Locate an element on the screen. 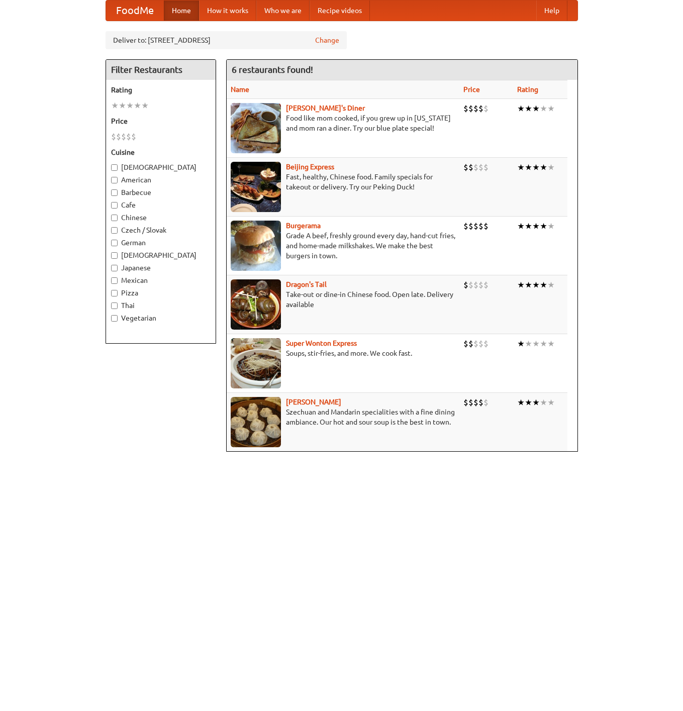  input: Chinese is located at coordinates (114, 218).